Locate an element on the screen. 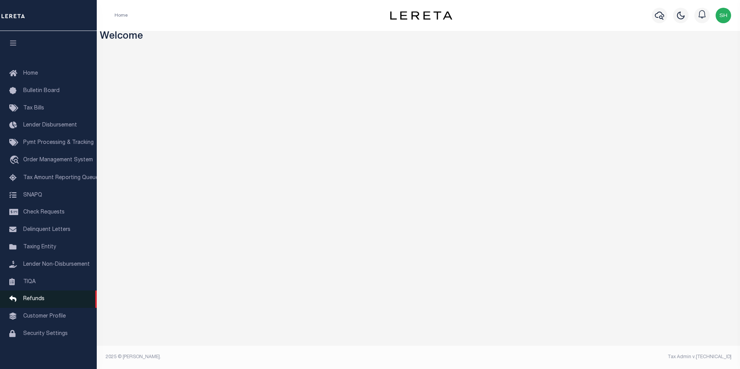 This screenshot has width=740, height=369. span: Order Management System is located at coordinates (58, 160).